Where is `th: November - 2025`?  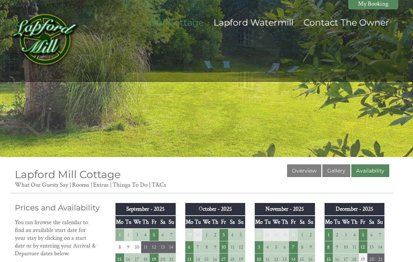 th: November - 2025 is located at coordinates (285, 210).